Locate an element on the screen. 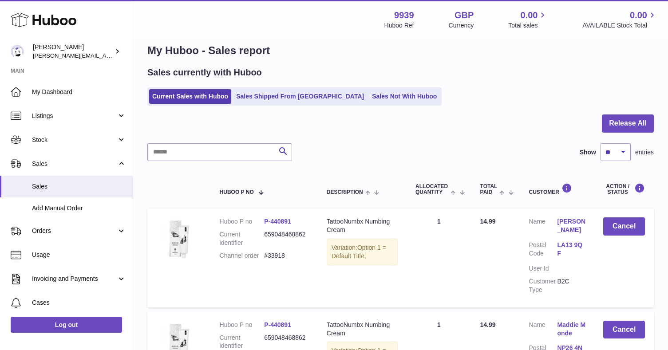 This screenshot has height=350, width=668. span: Description is located at coordinates (345, 192).